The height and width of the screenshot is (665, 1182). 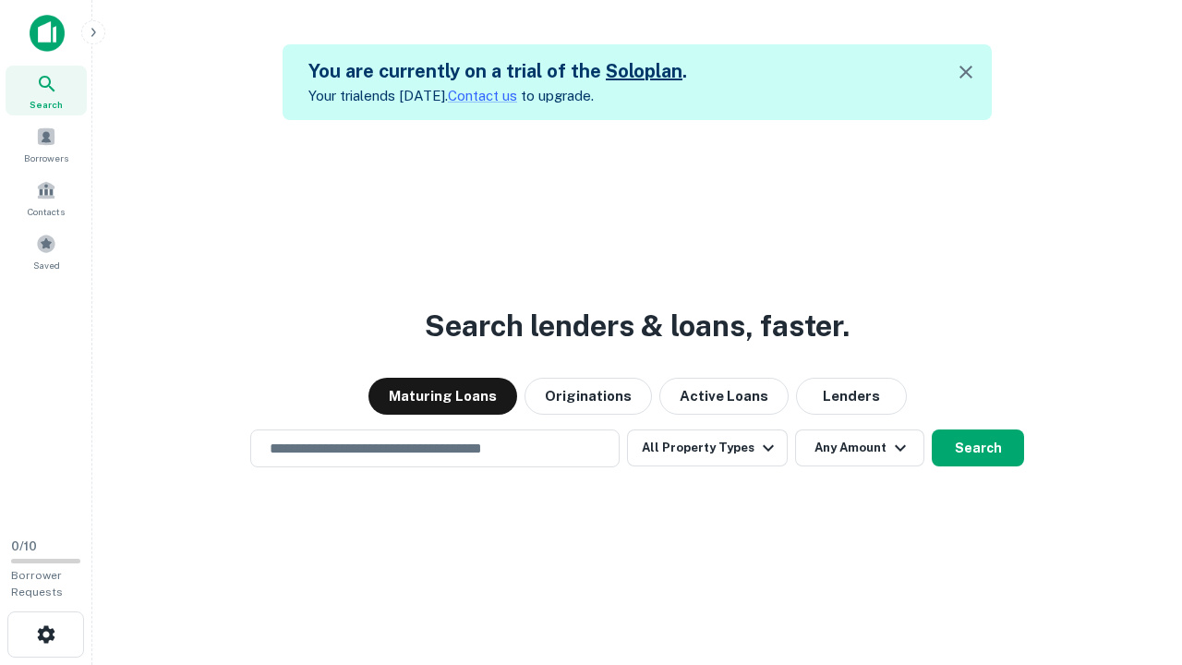 I want to click on span: Borrower Requests, so click(x=37, y=584).